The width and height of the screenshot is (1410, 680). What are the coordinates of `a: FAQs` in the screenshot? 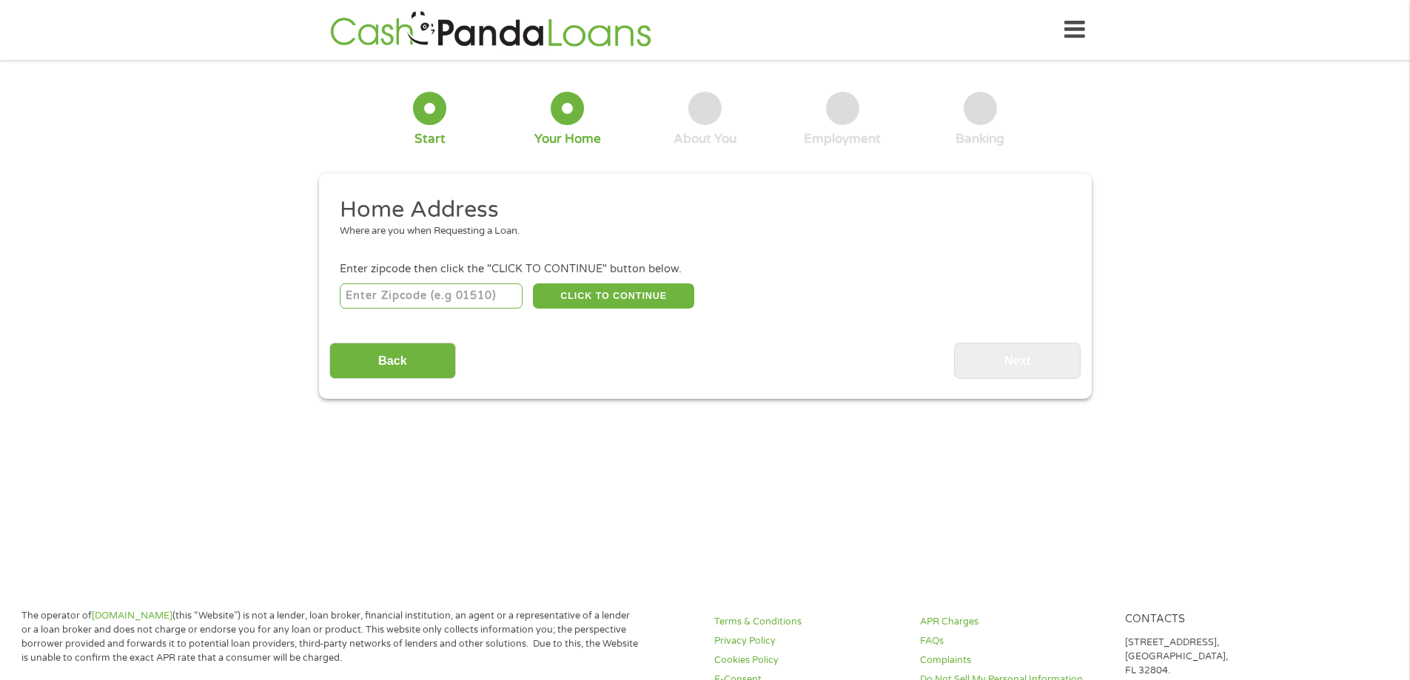 It's located at (1014, 641).